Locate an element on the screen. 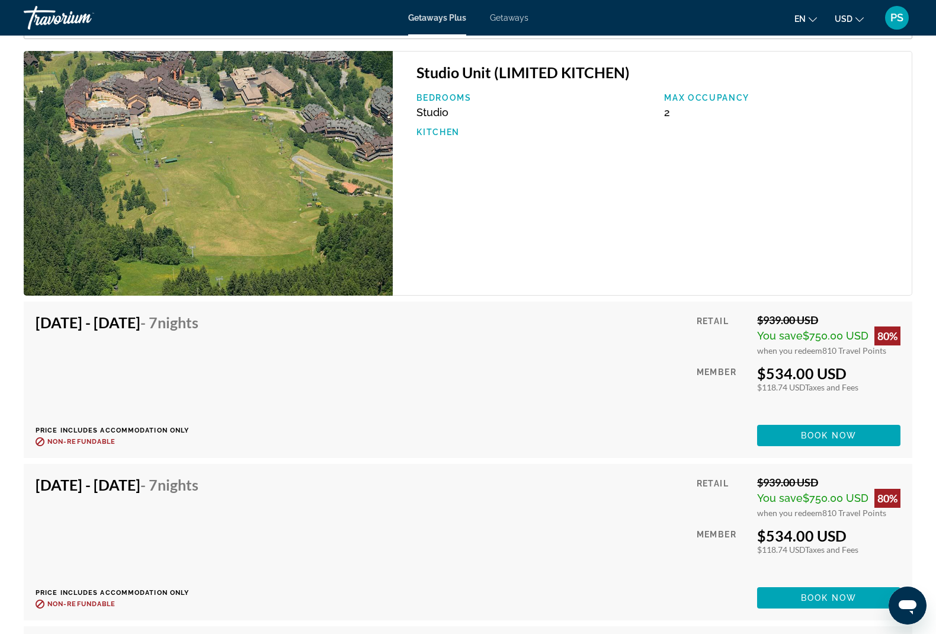 The image size is (936, 634). a: Getaways is located at coordinates (509, 18).